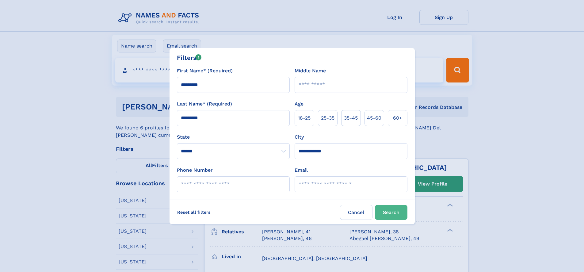  What do you see at coordinates (356, 212) in the screenshot?
I see `label: Cancel` at bounding box center [356, 212].